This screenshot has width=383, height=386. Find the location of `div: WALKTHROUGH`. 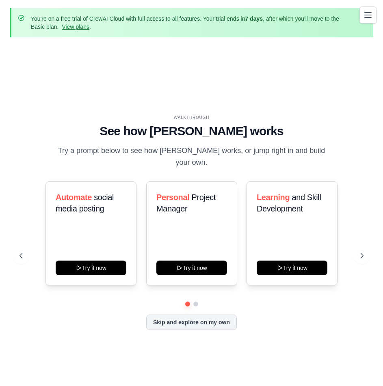

div: WALKTHROUGH is located at coordinates (191, 117).